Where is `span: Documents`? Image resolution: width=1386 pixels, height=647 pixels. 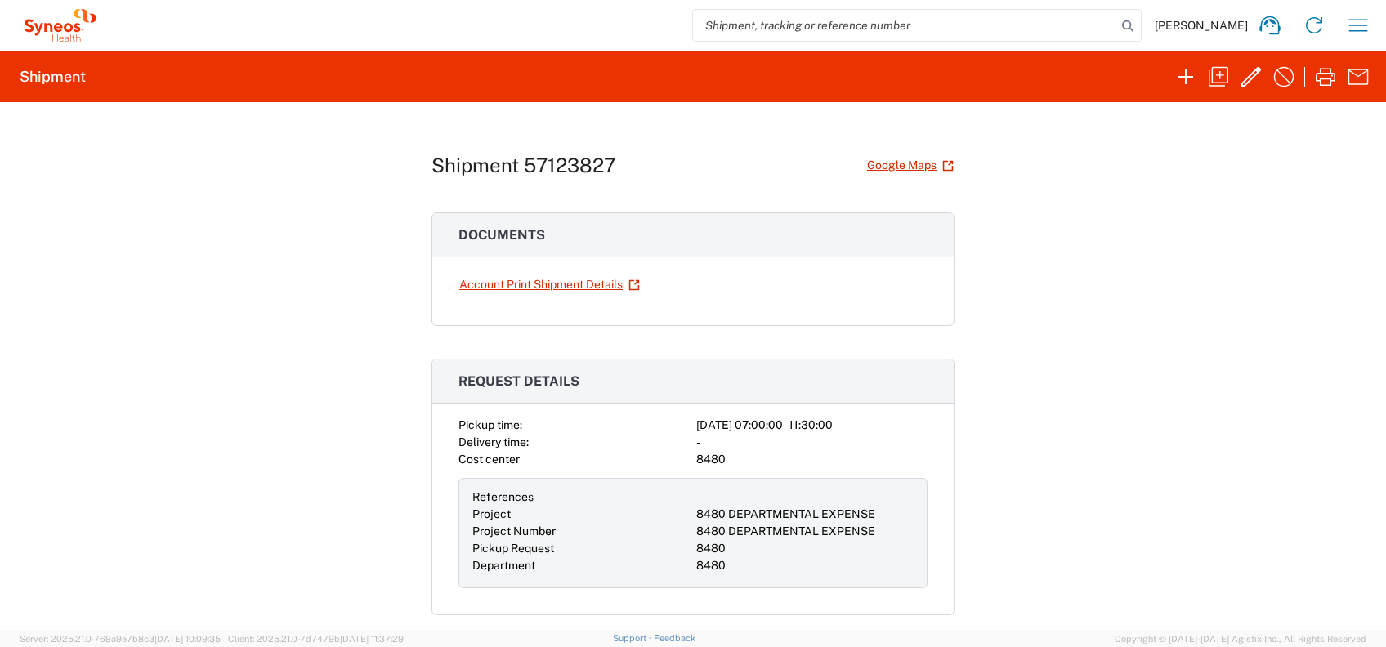
span: Documents is located at coordinates (502, 234).